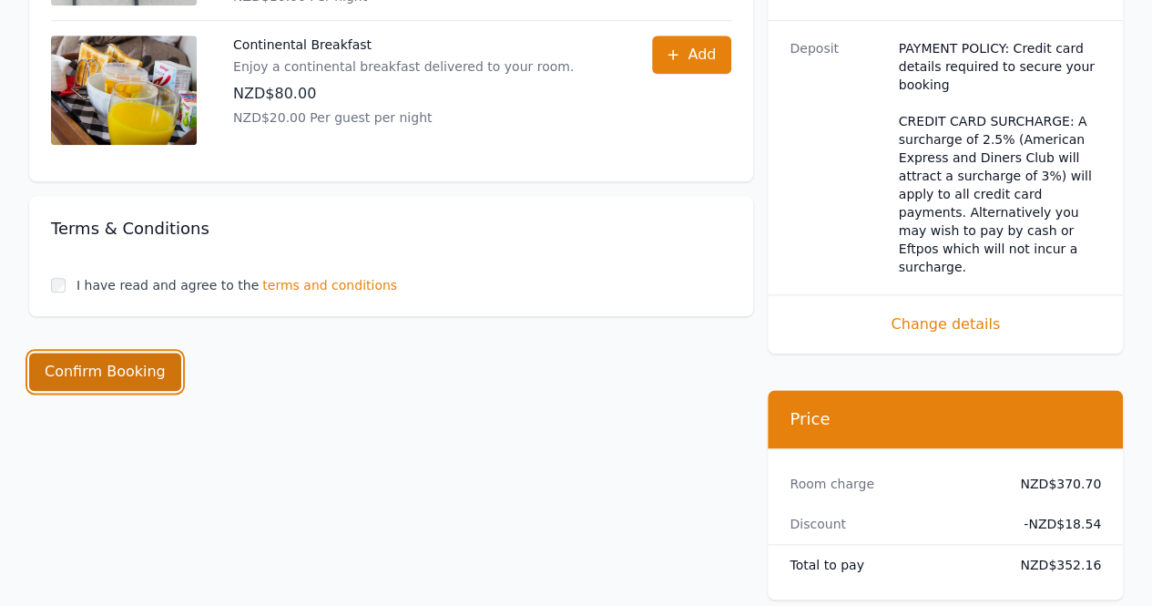 The image size is (1152, 606). Describe the element at coordinates (1054, 565) in the screenshot. I see `dd: NZD$352.16` at that location.